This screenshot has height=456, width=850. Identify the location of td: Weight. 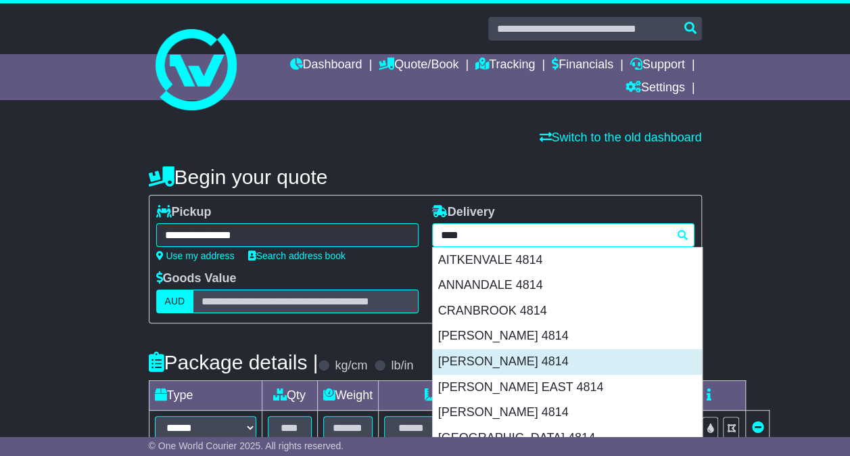
(347, 395).